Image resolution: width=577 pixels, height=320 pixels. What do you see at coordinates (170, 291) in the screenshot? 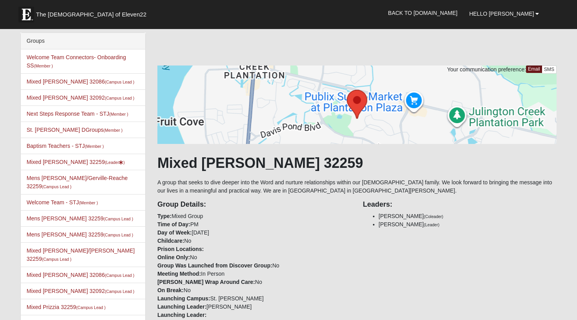
I see `strong: On Break:` at bounding box center [170, 291].